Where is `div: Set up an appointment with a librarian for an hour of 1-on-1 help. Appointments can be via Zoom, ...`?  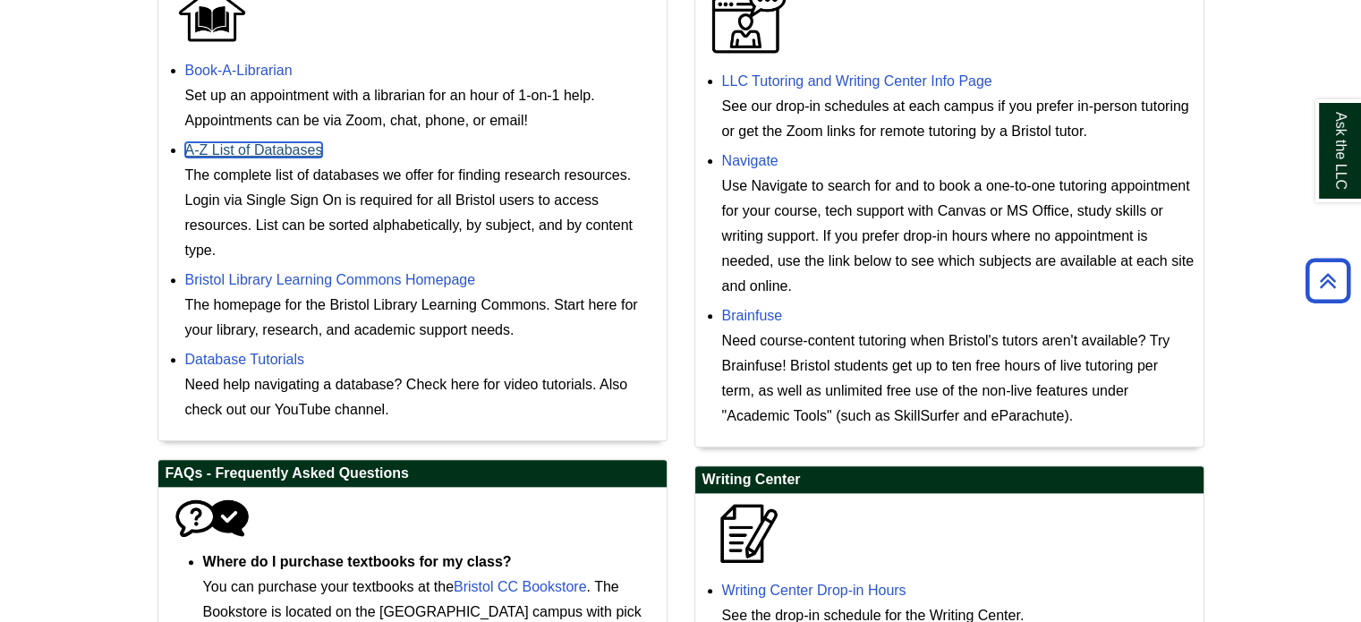
div: Set up an appointment with a librarian for an hour of 1-on-1 help. Appointments can be via Zoom, ... is located at coordinates (422, 108).